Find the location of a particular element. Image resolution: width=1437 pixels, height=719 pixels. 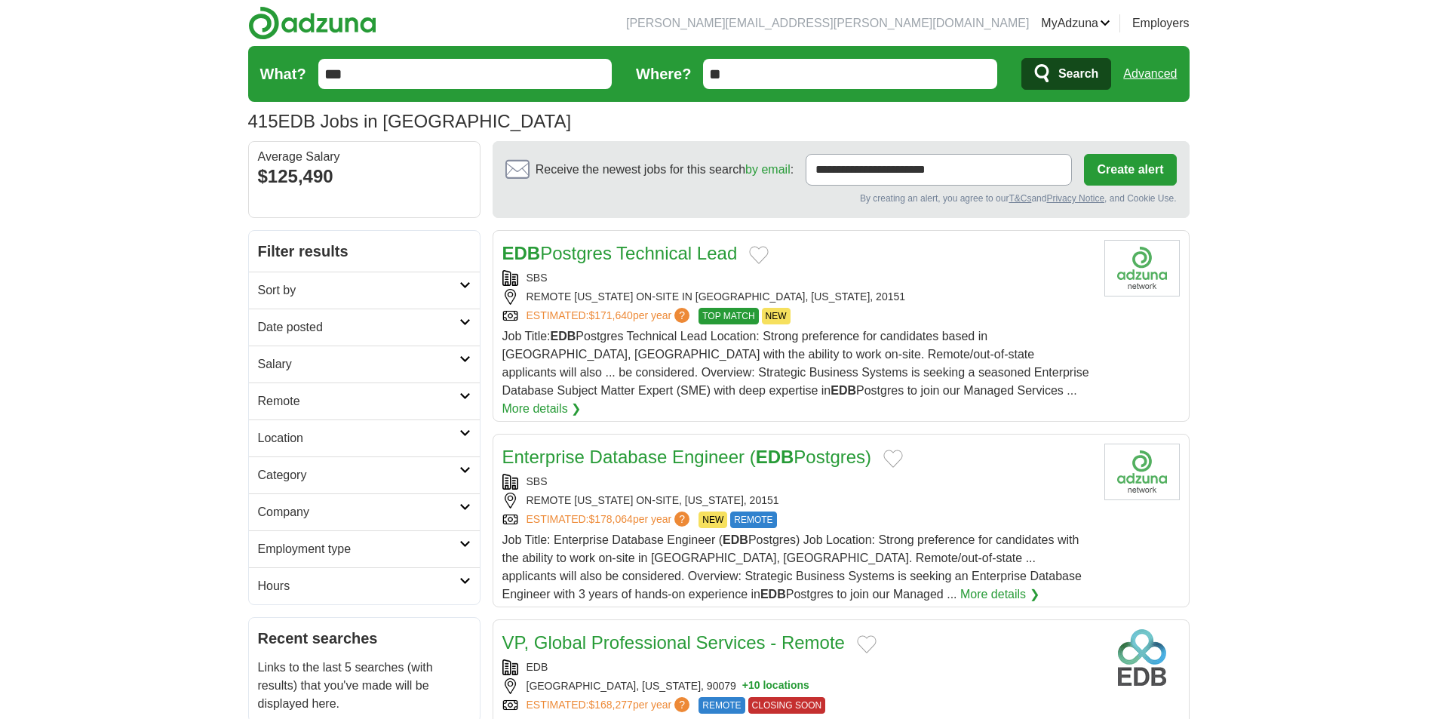

a: Hours is located at coordinates (364, 585).